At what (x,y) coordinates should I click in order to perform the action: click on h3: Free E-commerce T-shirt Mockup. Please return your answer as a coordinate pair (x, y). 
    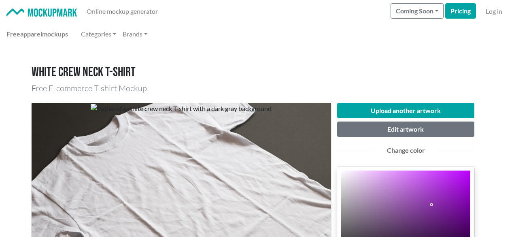
    Looking at the image, I should click on (256, 88).